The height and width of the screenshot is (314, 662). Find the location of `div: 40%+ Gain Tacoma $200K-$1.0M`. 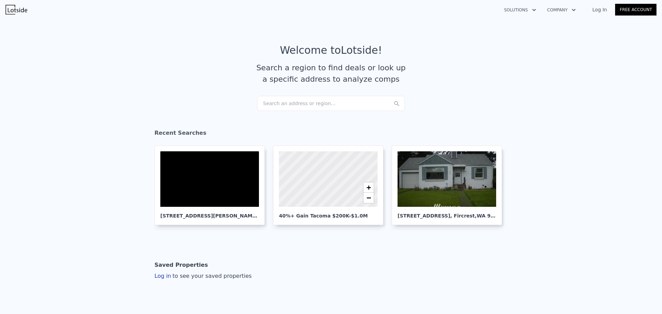

div: 40%+ Gain Tacoma $200K-$1.0M is located at coordinates (328, 213).